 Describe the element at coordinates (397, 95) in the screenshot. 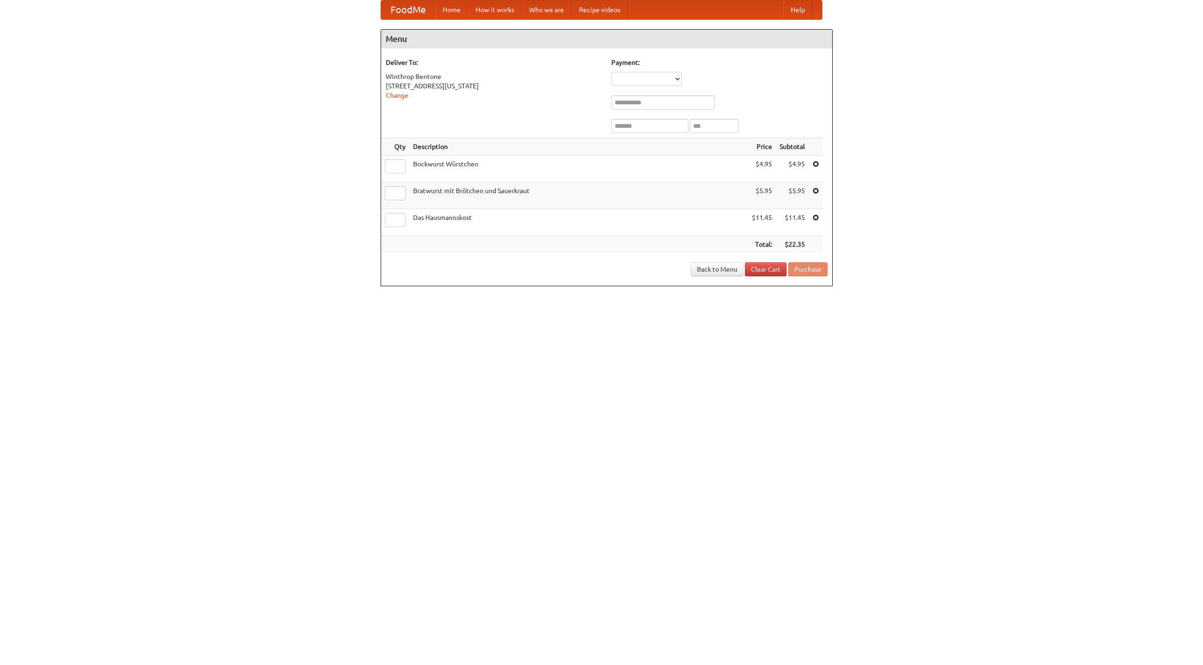

I see `a: Change` at that location.